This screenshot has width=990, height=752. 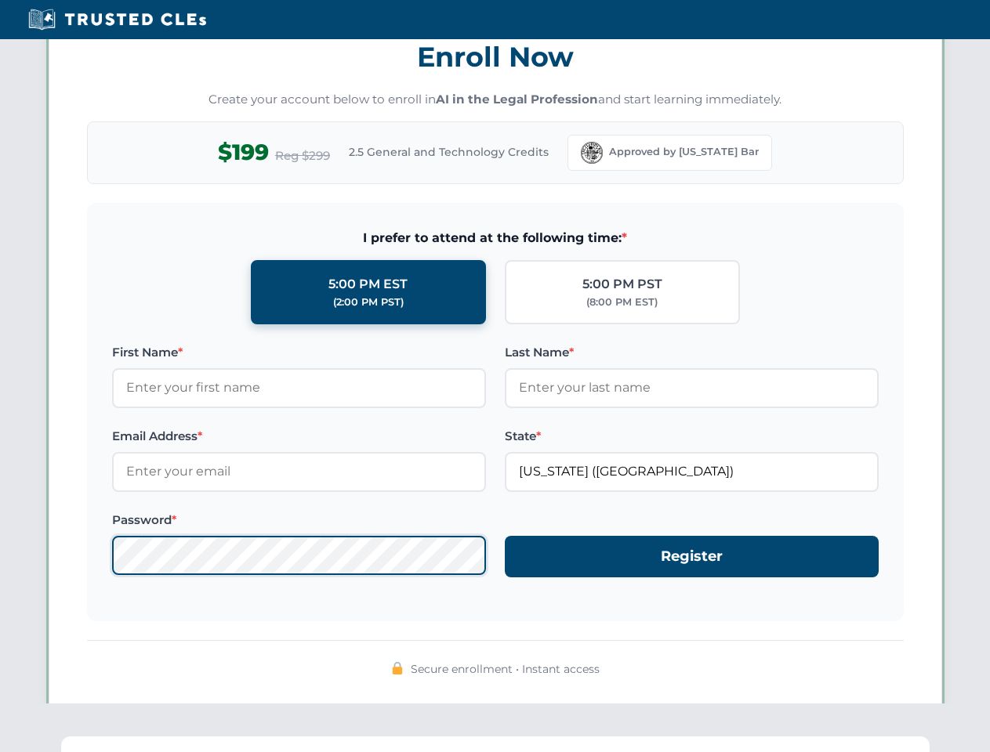 I want to click on strong: AI in the Legal Profession, so click(x=516, y=99).